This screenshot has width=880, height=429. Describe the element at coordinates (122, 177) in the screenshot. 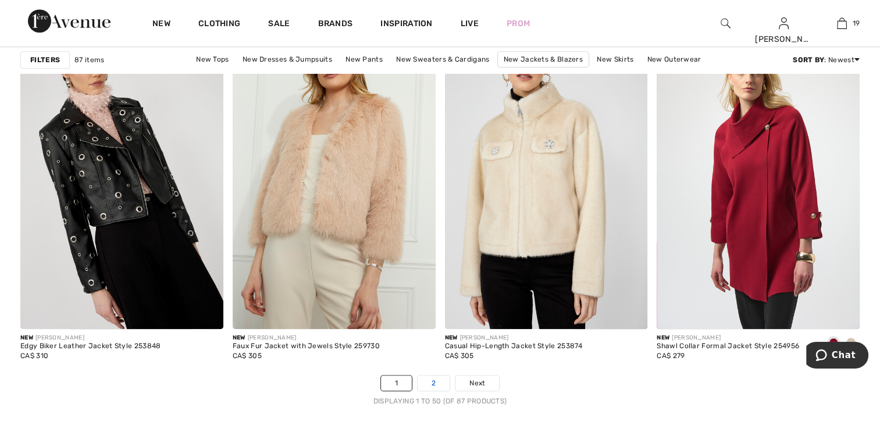

I see `img: Edgy Biker Leather Jacket Style 253848. Black` at that location.